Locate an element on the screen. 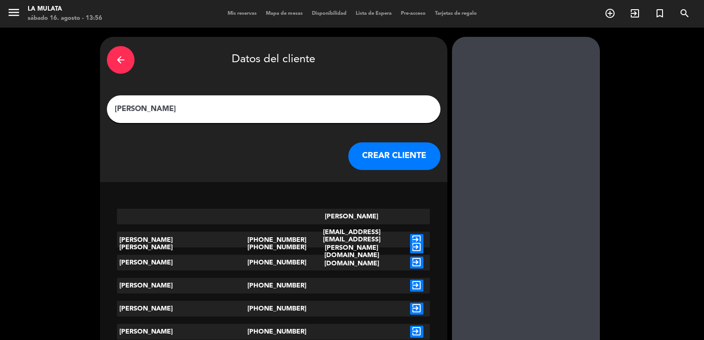 The image size is (704, 340). i: add_circle_outline is located at coordinates (610, 13).